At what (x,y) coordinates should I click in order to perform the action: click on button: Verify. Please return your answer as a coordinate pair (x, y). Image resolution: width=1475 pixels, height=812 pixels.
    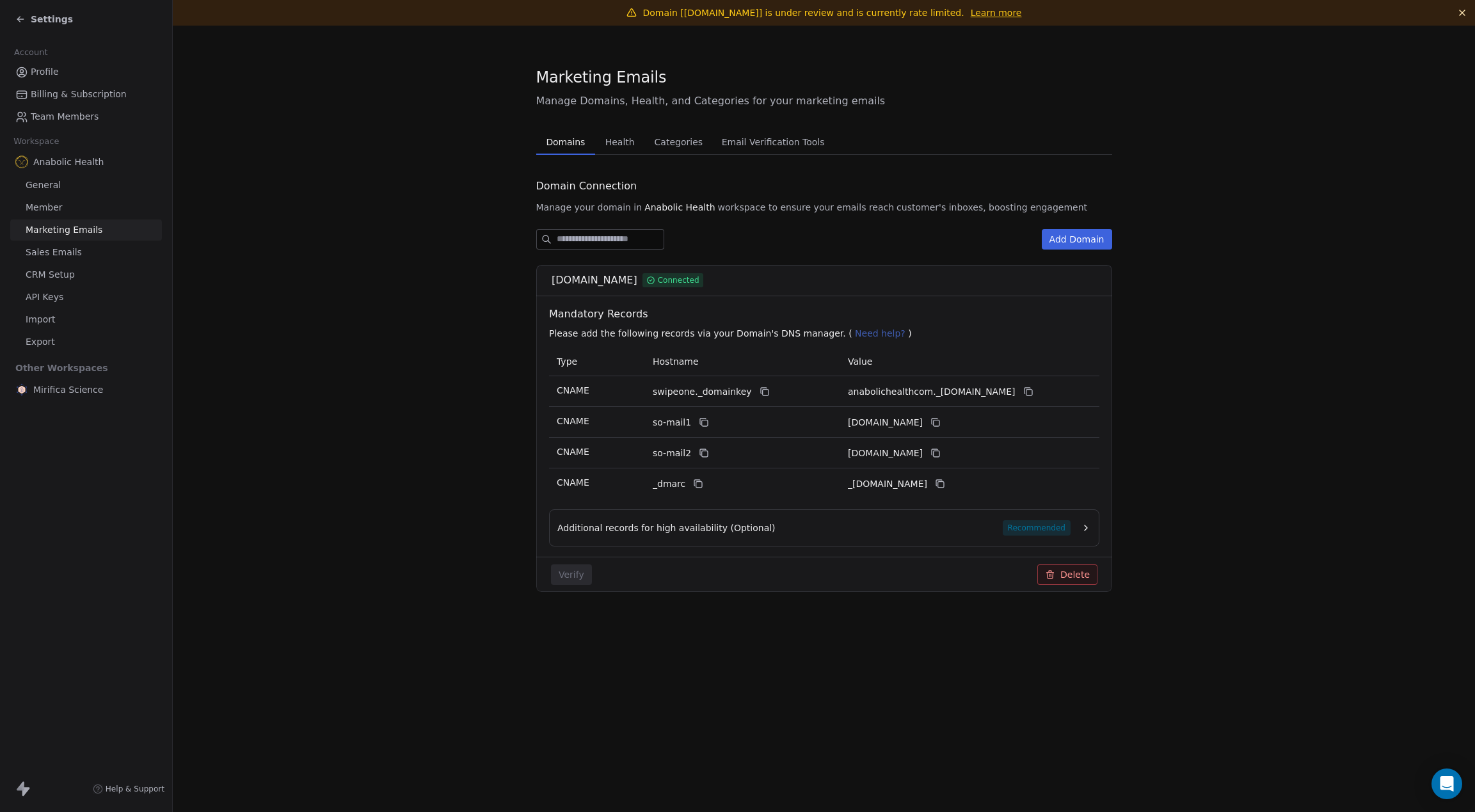
    Looking at the image, I should click on (571, 574).